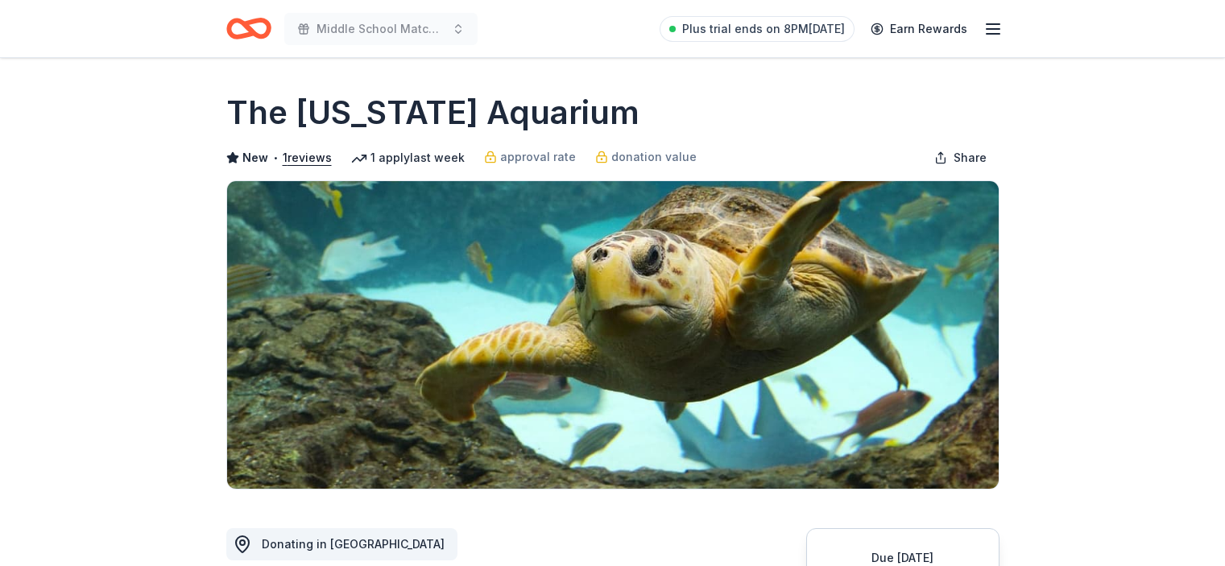 This screenshot has height=566, width=1225. I want to click on span: Share, so click(970, 158).